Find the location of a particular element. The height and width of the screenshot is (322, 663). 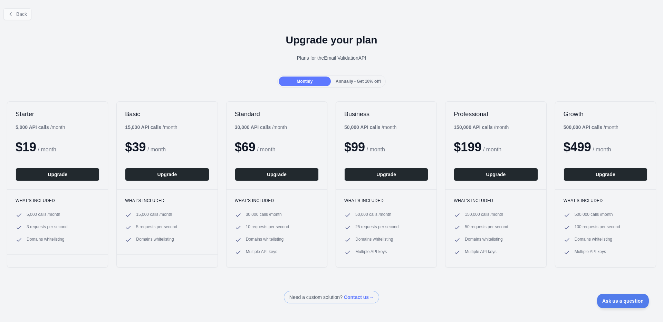

h2: Professional is located at coordinates (495, 114).